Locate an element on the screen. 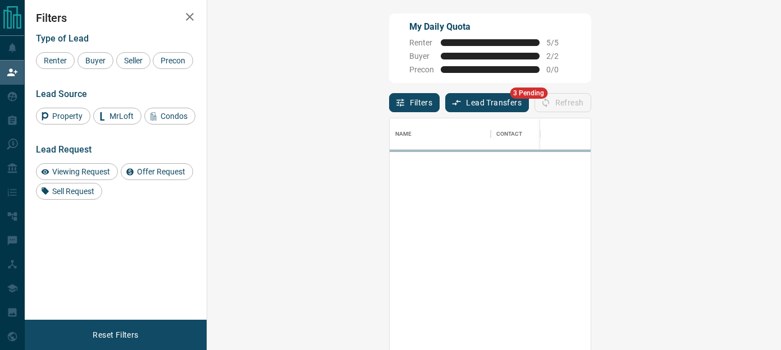 Image resolution: width=781 pixels, height=350 pixels. div: Viewing Request is located at coordinates (77, 172).